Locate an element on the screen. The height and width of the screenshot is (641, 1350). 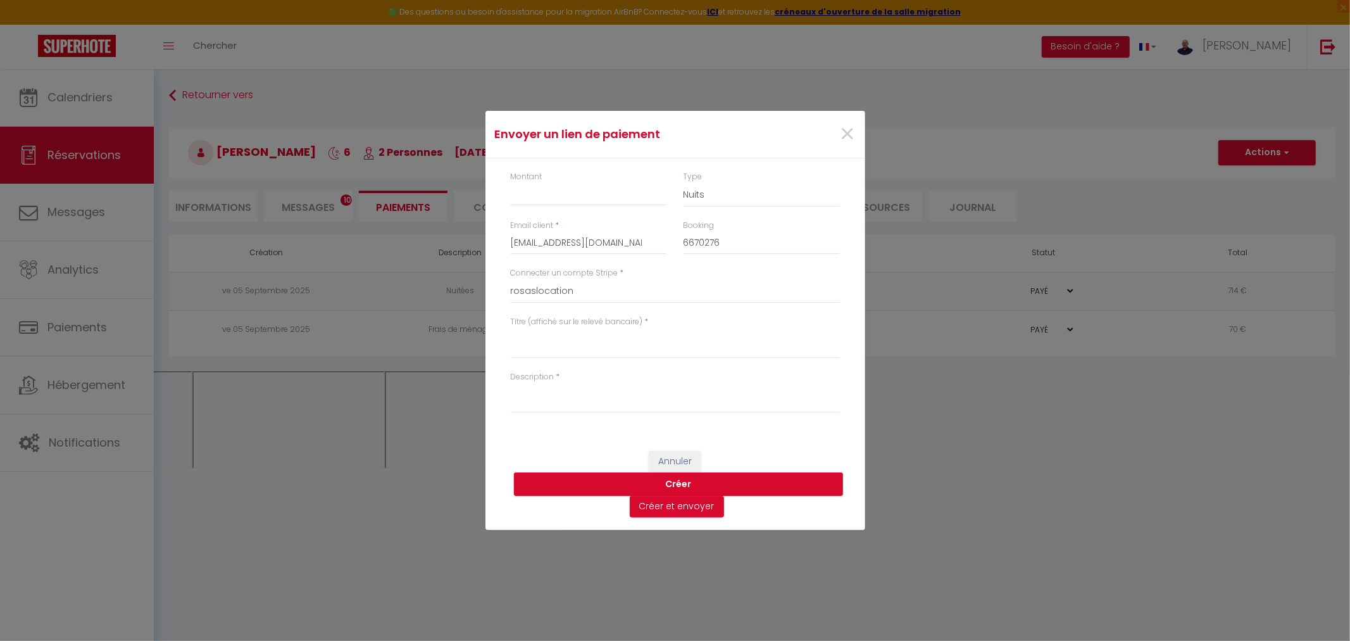
button: Ouvrir le widget de chat LiveChat is located at coordinates (29, 24).